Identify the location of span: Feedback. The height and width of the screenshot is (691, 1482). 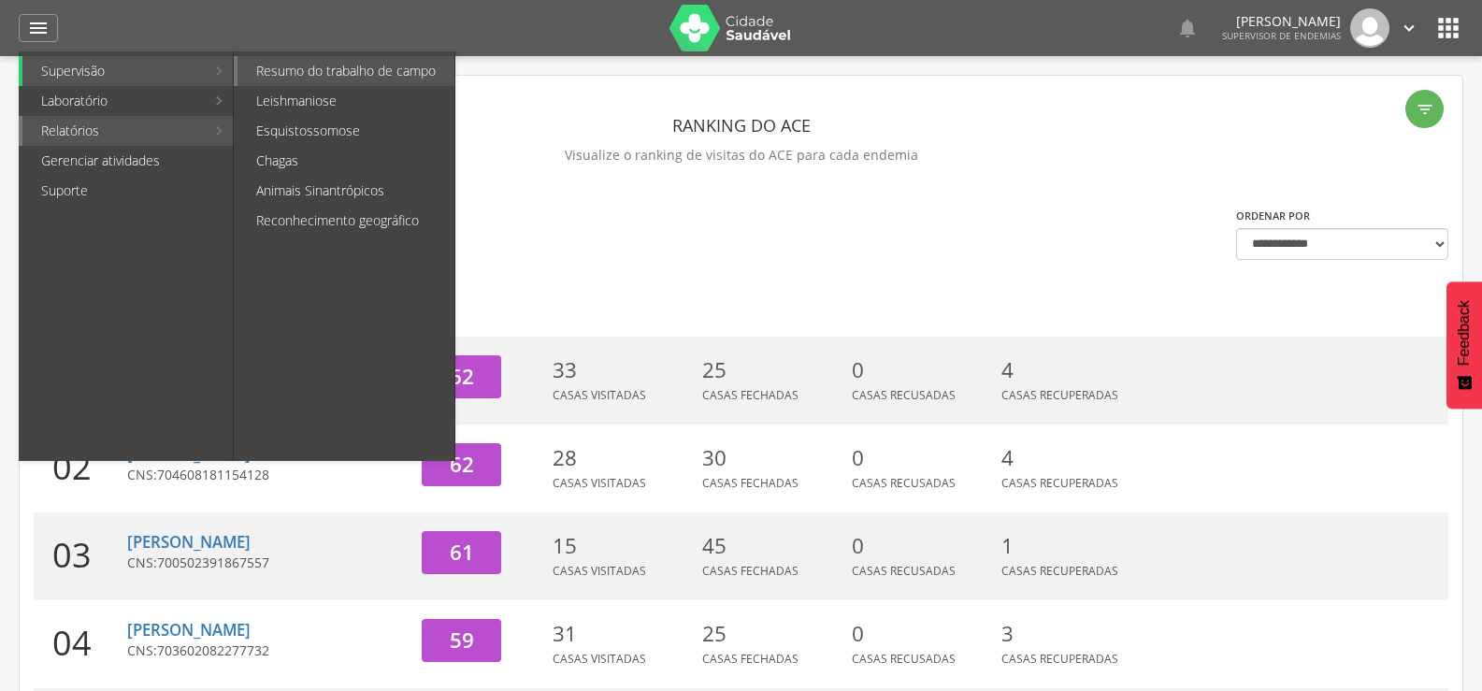
(1464, 333).